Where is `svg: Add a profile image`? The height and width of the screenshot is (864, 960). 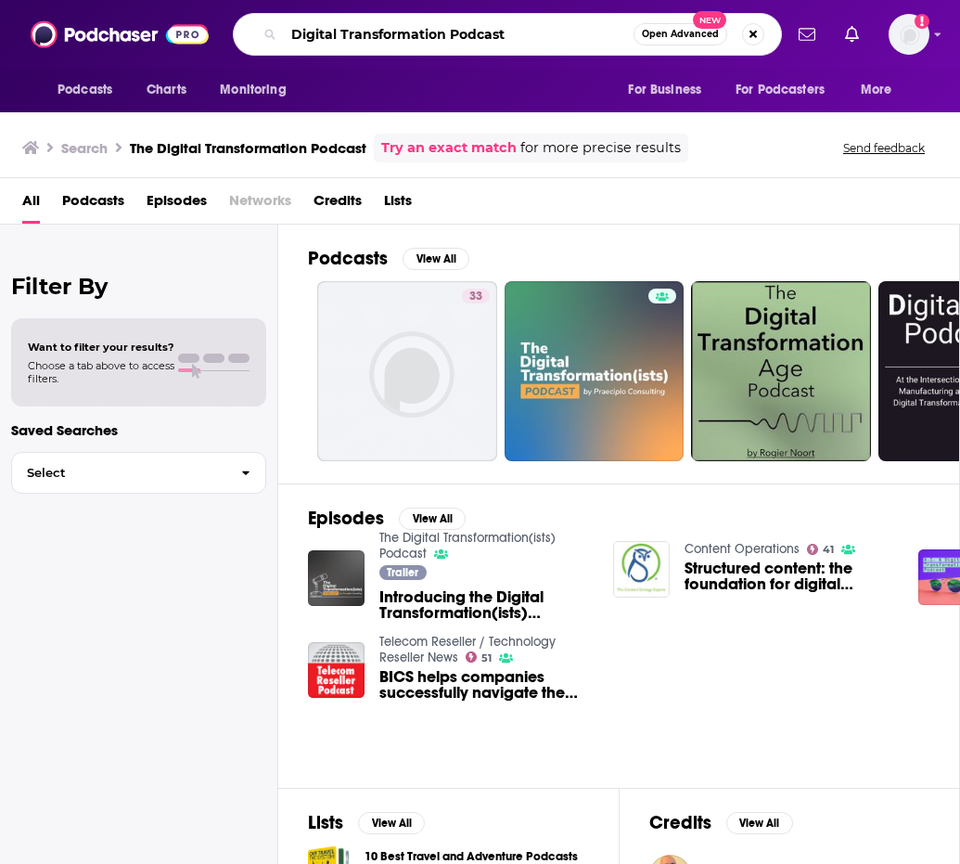 svg: Add a profile image is located at coordinates (922, 21).